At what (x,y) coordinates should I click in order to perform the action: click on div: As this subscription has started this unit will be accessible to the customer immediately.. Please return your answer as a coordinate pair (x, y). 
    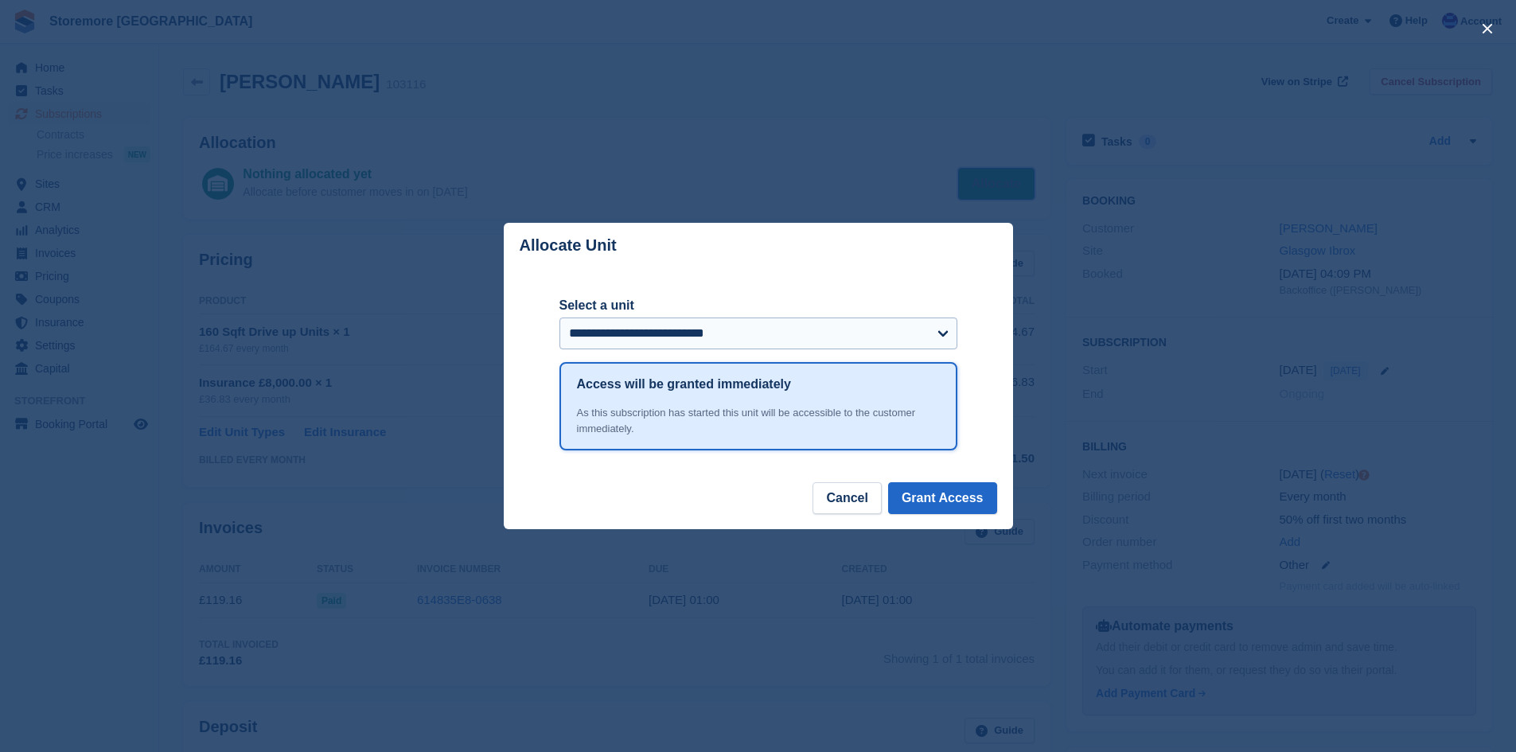
    Looking at the image, I should click on (759, 420).